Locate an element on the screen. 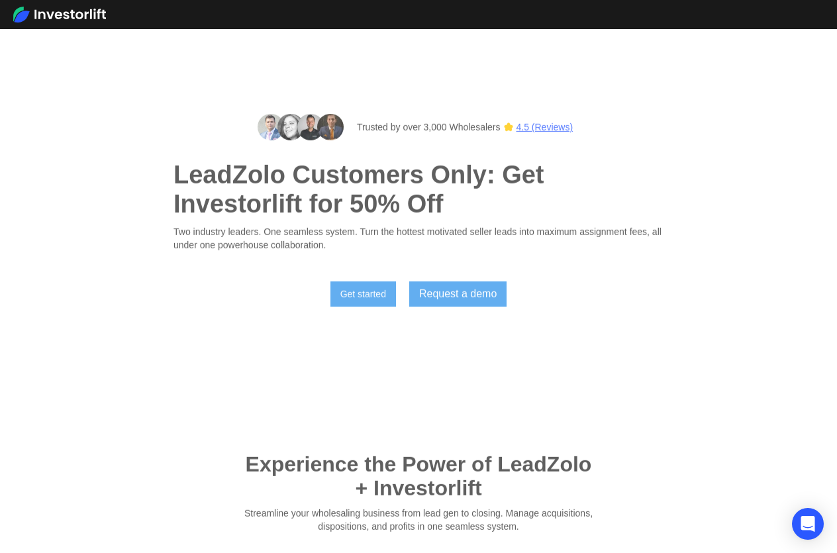 This screenshot has width=837, height=553. div: Open Intercom Messenger is located at coordinates (808, 524).